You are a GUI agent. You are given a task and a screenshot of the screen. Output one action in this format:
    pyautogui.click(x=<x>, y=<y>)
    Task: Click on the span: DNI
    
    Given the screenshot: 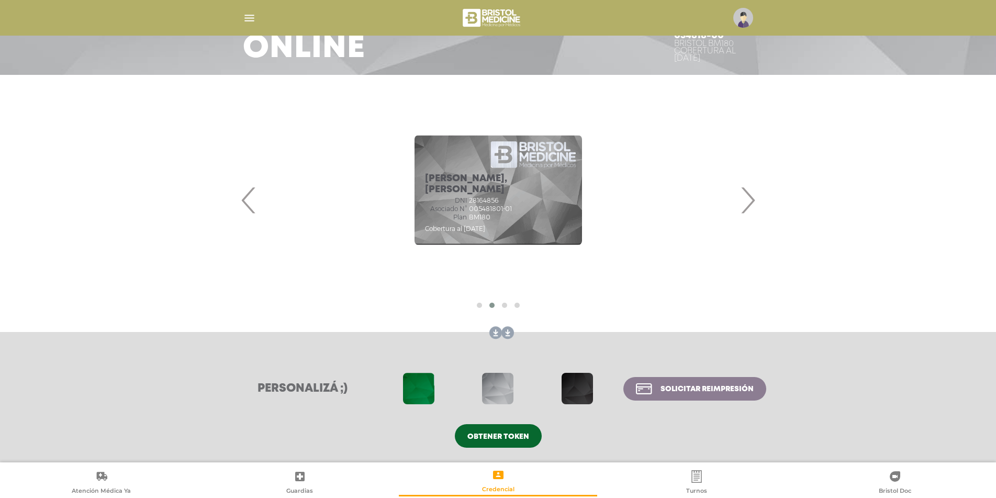 What is the action you would take?
    pyautogui.click(x=446, y=200)
    